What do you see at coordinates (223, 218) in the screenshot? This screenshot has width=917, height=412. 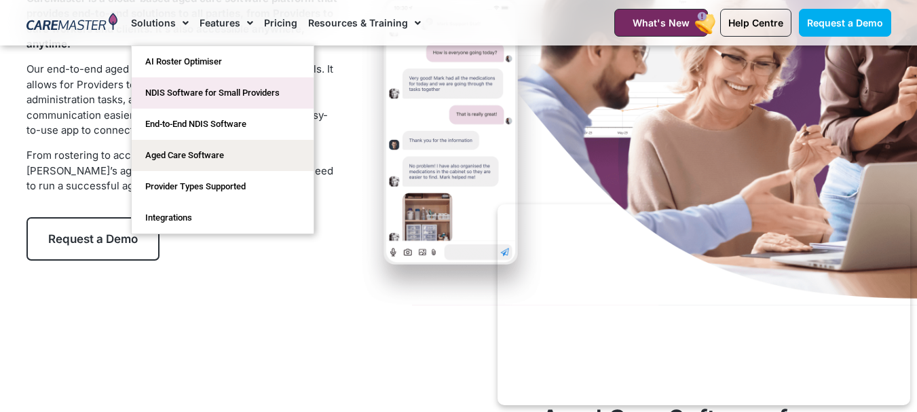 I see `a: Integrations` at bounding box center [223, 218].